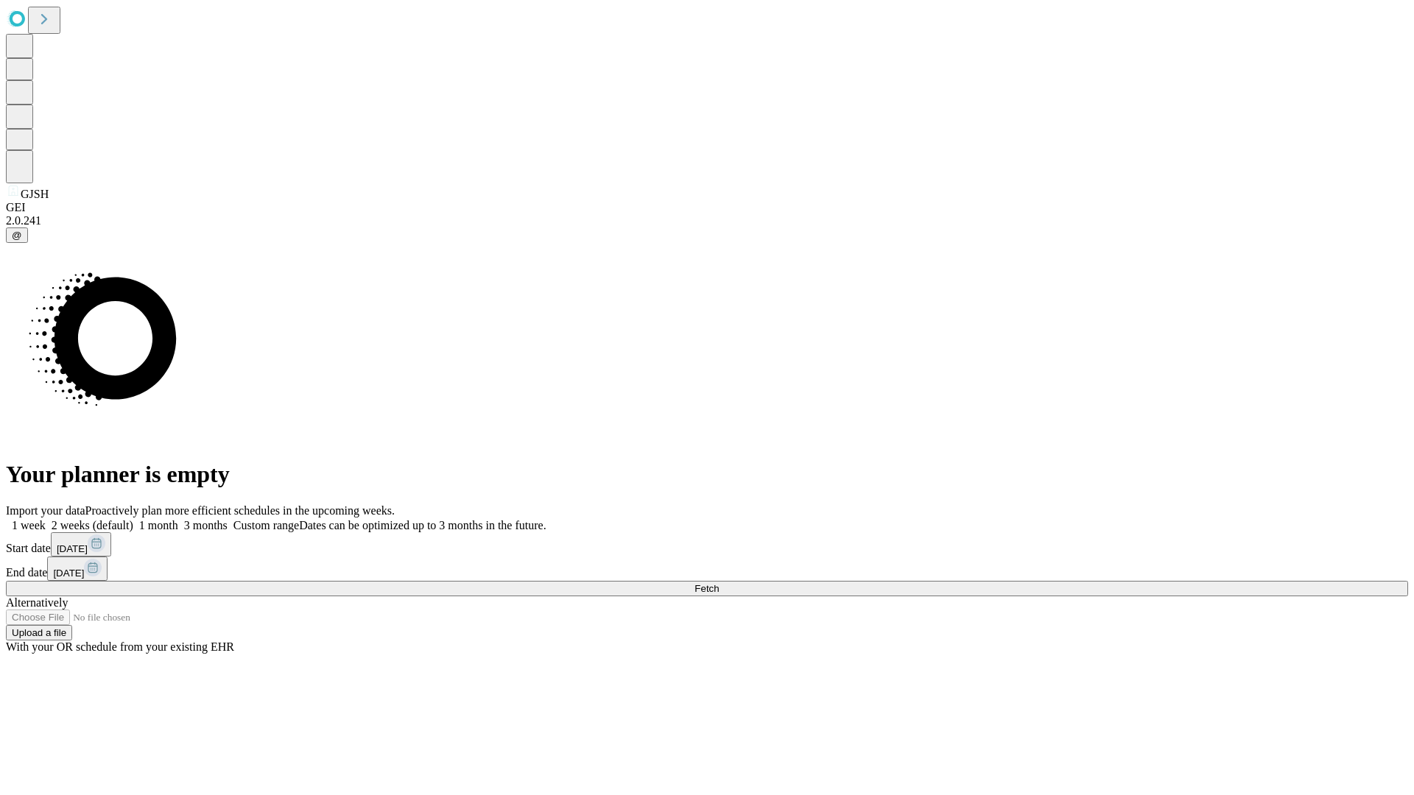  I want to click on div: GEI, so click(707, 208).